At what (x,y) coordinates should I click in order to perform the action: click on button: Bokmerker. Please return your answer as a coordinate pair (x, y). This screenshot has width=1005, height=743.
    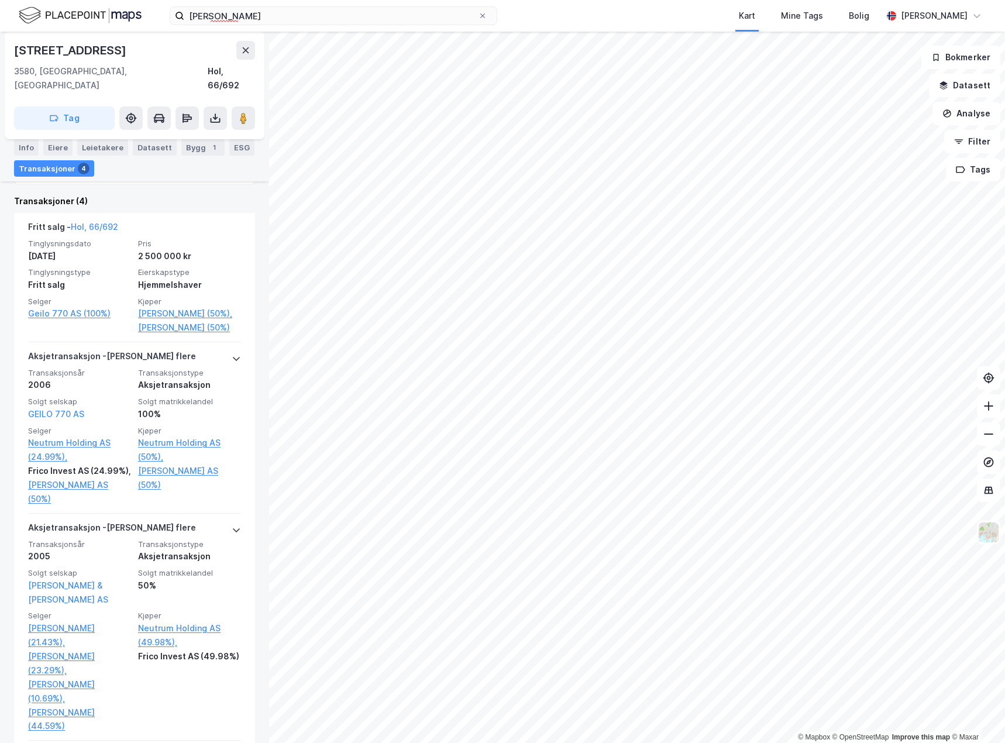
    Looking at the image, I should click on (960, 57).